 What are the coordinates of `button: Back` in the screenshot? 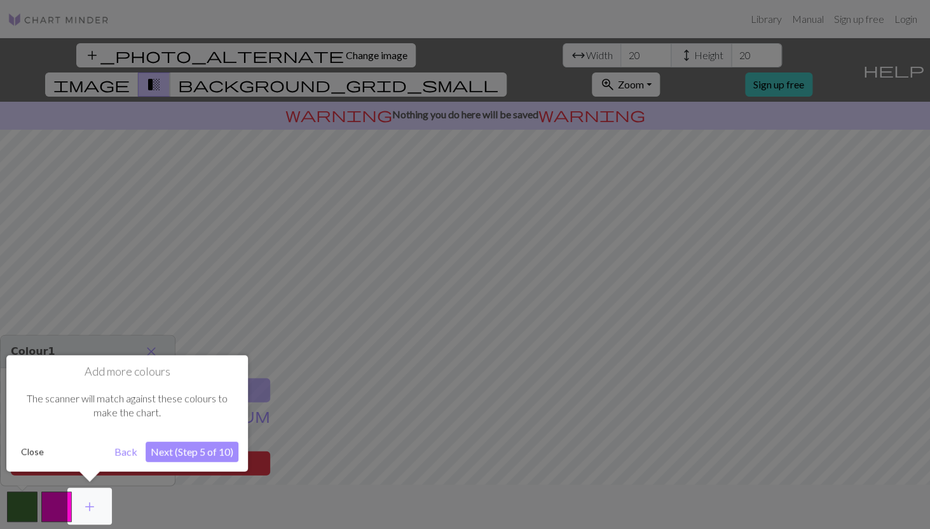 It's located at (126, 452).